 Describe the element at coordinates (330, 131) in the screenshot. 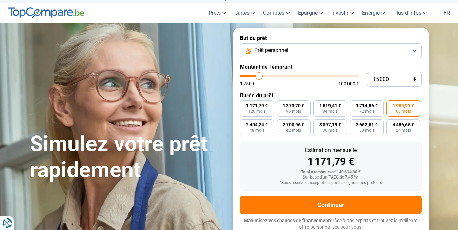

I see `span: 36 mois` at that location.